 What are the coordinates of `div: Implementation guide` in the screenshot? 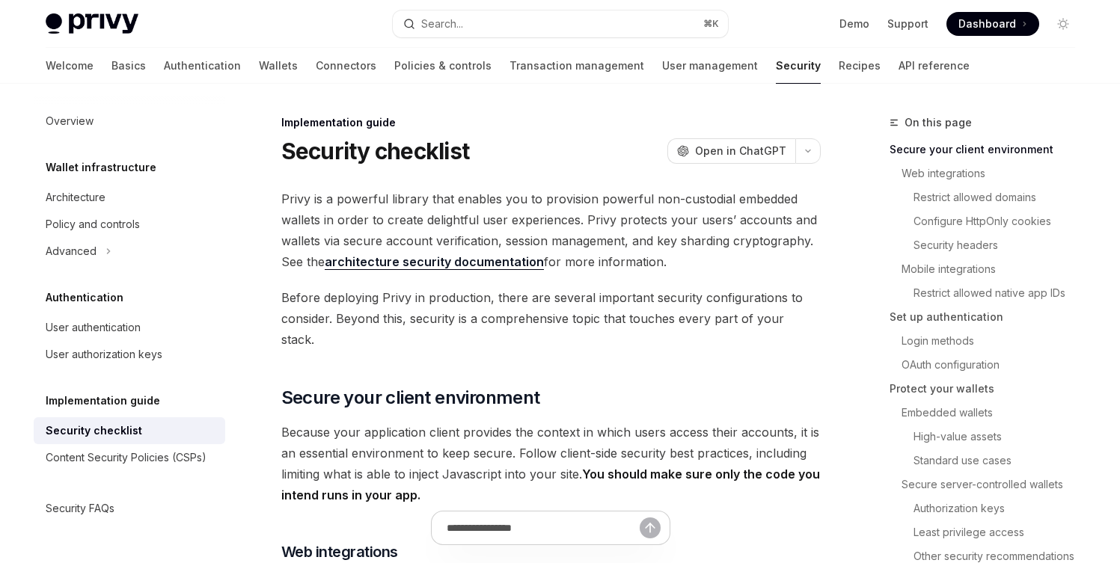 It's located at (551, 123).